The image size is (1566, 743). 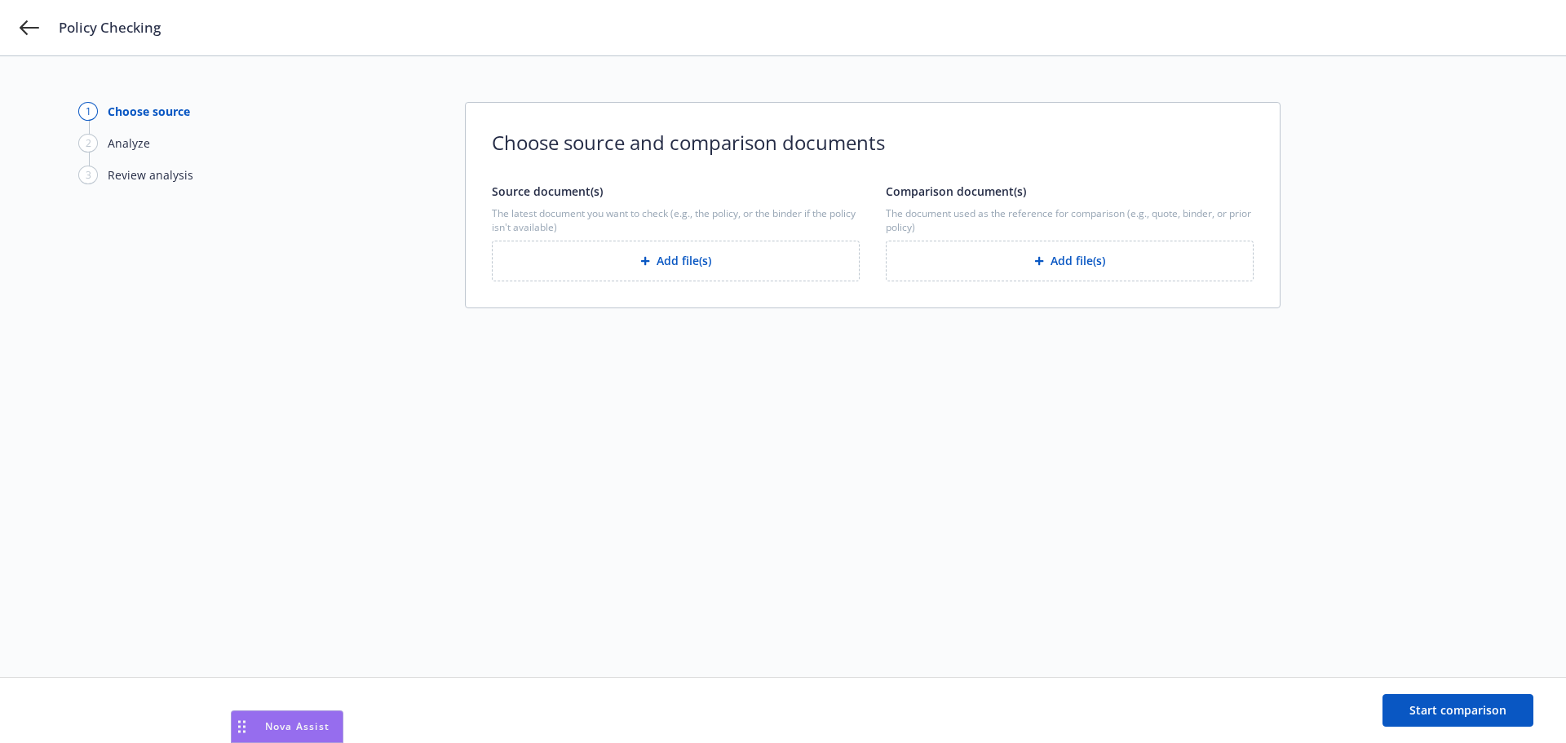 I want to click on div: Drag to move, so click(x=241, y=727).